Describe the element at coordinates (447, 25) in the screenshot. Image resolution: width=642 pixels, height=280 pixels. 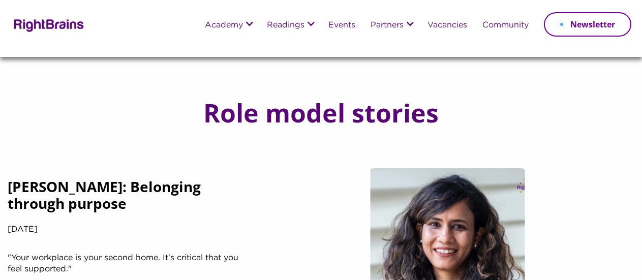
I see `a: Vacancies` at that location.